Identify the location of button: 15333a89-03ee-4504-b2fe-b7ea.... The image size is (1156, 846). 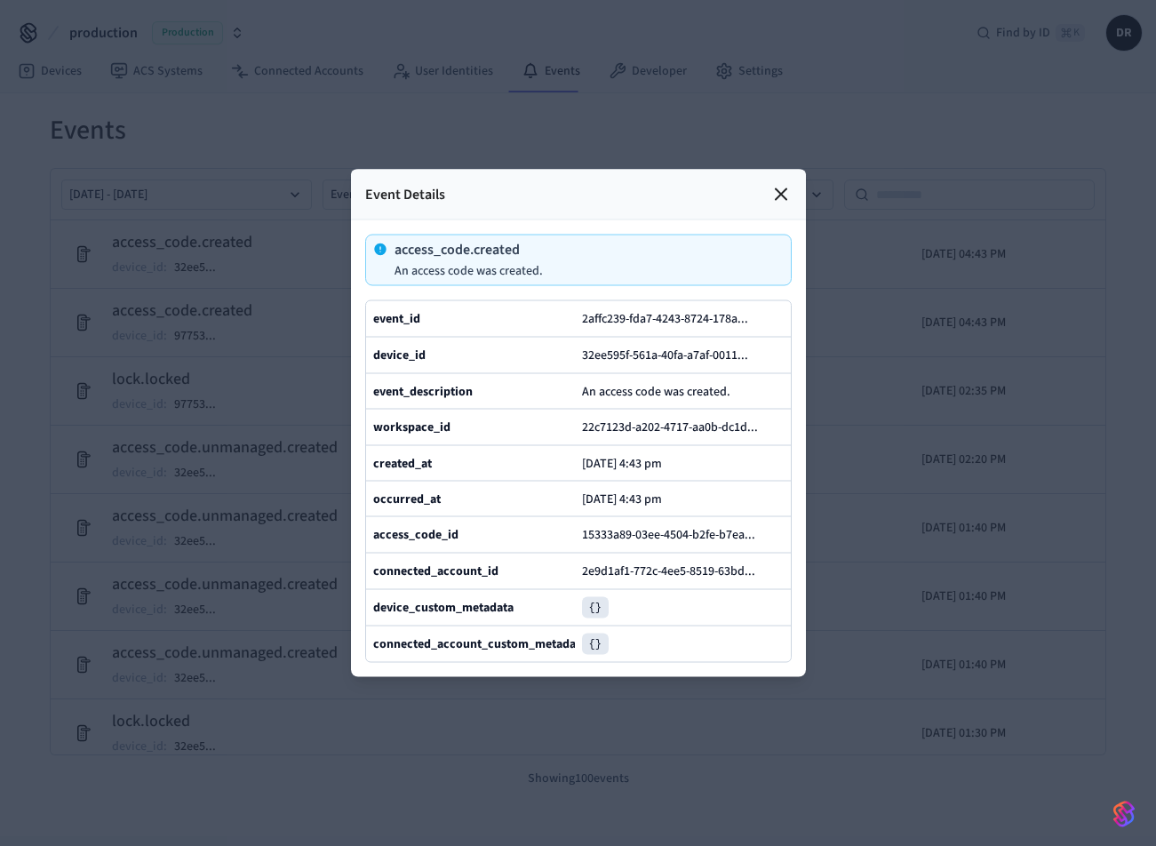
(675, 535).